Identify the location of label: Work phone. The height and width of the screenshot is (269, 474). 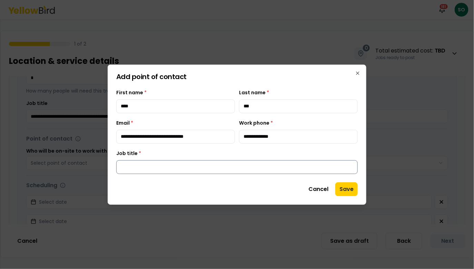
(256, 123).